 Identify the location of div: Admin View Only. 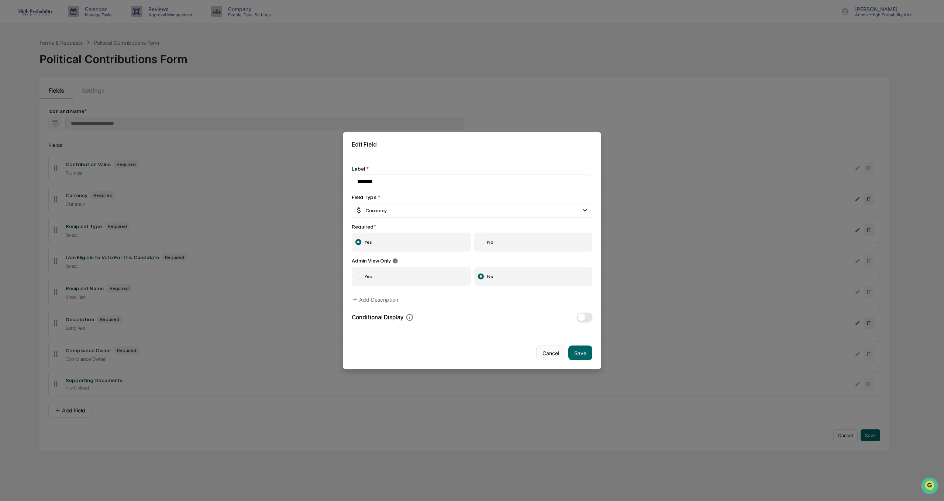
(472, 260).